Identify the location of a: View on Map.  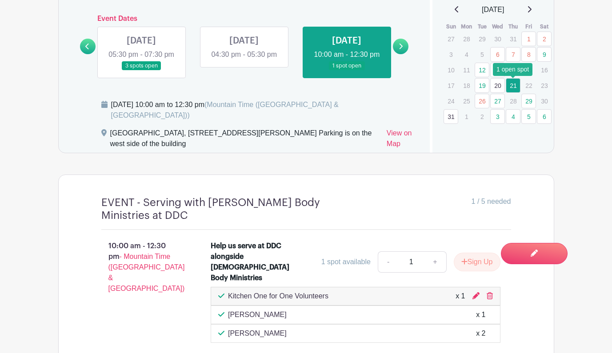
(403, 140).